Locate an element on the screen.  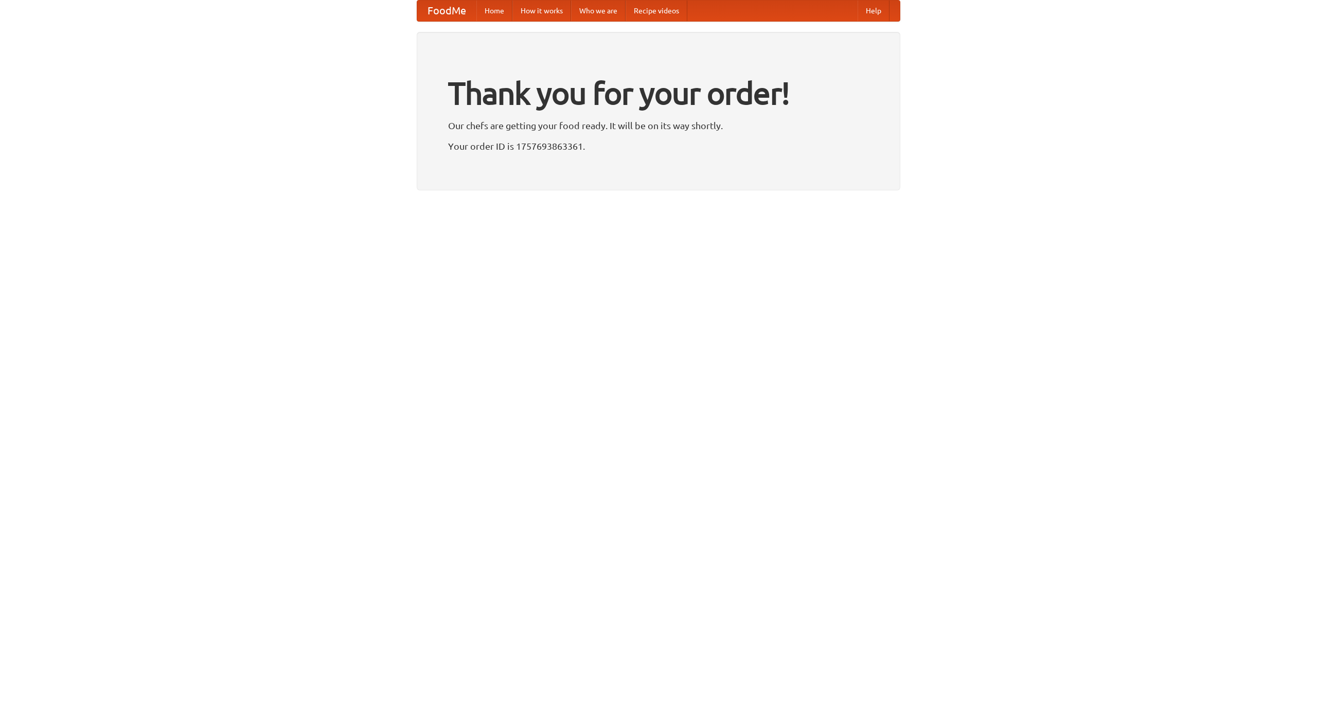
a: FoodMe is located at coordinates (447, 11).